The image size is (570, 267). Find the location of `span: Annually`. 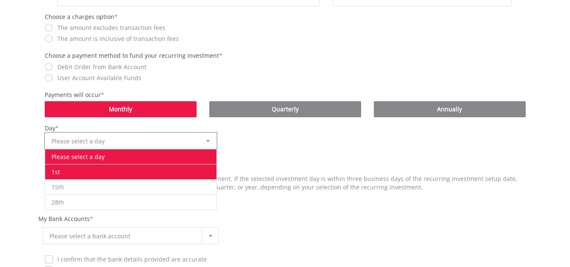

span: Annually is located at coordinates (450, 109).